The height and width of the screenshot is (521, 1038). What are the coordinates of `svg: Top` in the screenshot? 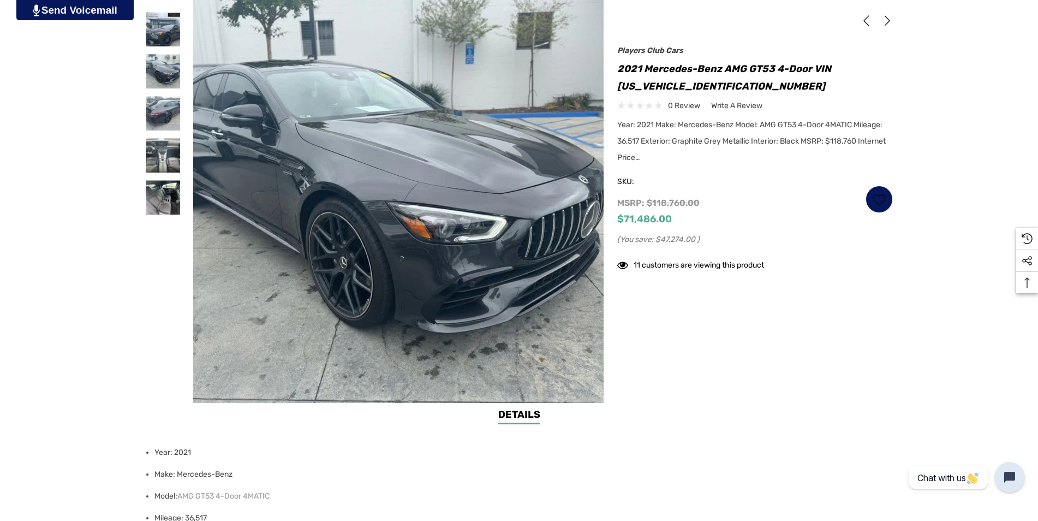 It's located at (1027, 283).